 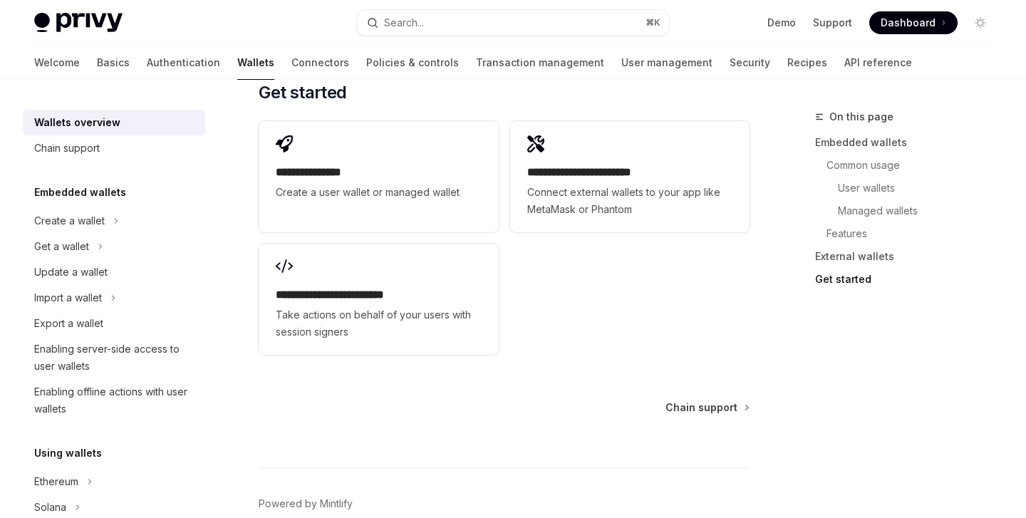 What do you see at coordinates (80, 192) in the screenshot?
I see `h5: Embedded wallets` at bounding box center [80, 192].